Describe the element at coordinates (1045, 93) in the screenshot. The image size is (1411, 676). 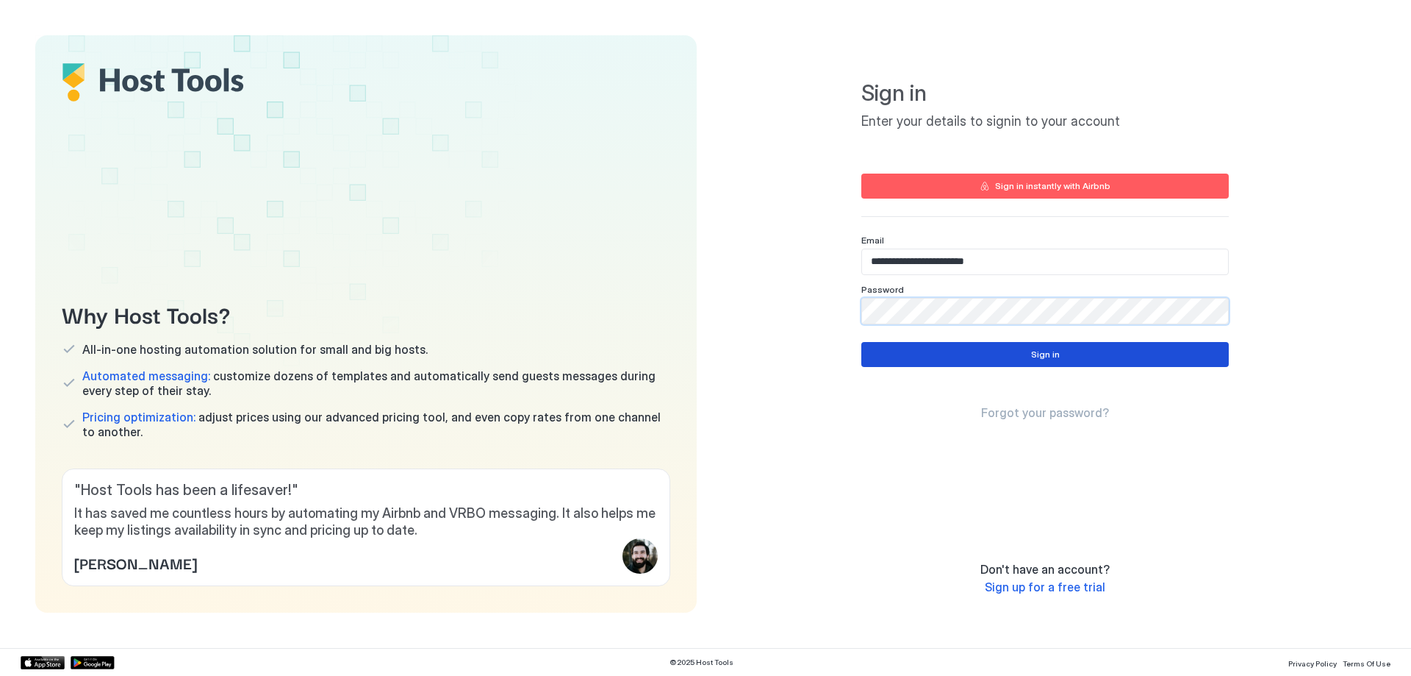
I see `span: Sign in` at that location.